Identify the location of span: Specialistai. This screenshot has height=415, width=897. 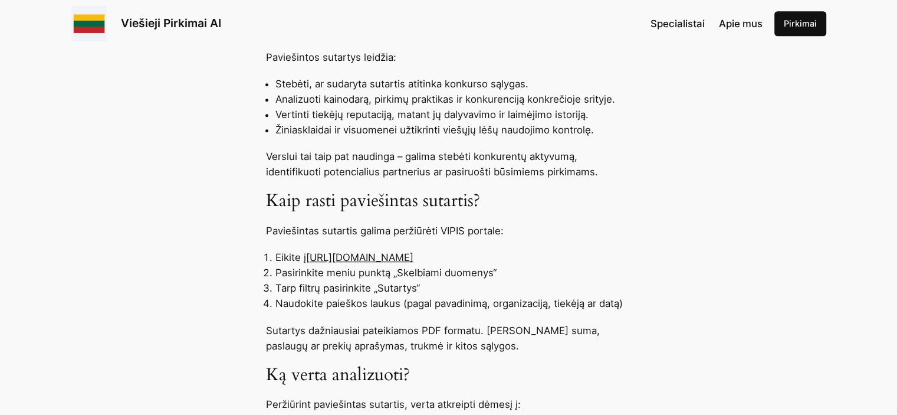
(678, 24).